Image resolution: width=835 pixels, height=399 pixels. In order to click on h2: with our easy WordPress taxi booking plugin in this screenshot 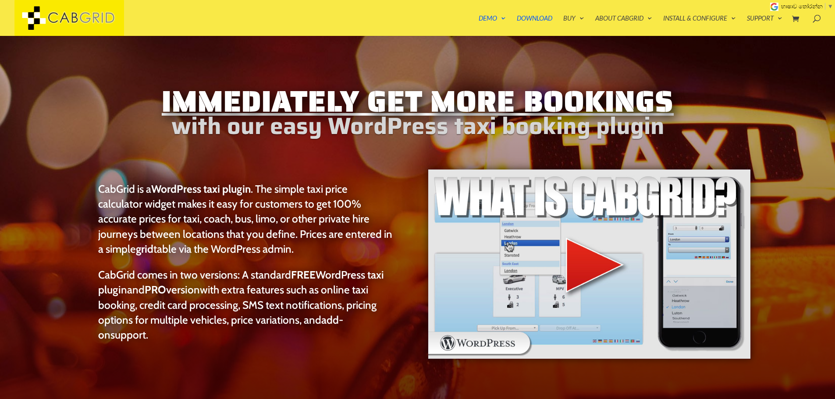, I will do `click(418, 128)`.